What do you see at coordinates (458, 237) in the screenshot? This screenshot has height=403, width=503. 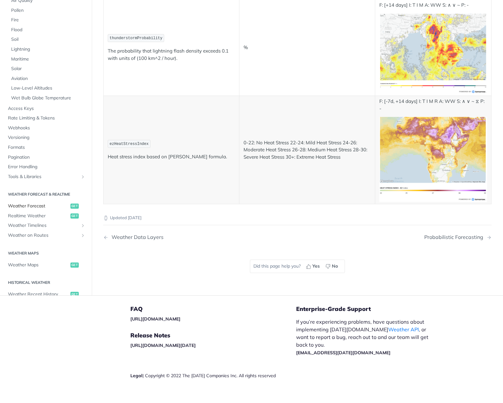 I see `a: Next Page: Probabilistic Forecasting` at bounding box center [458, 237].